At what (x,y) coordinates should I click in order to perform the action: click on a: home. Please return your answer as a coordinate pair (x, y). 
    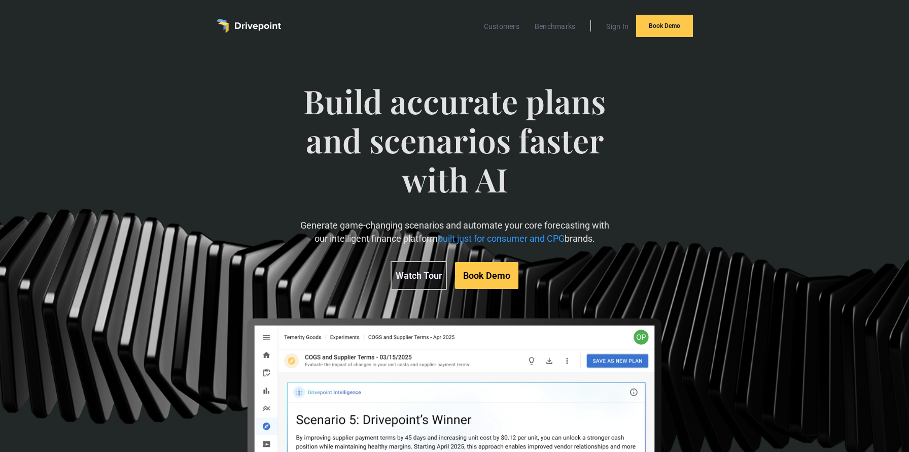
    Looking at the image, I should click on (249, 26).